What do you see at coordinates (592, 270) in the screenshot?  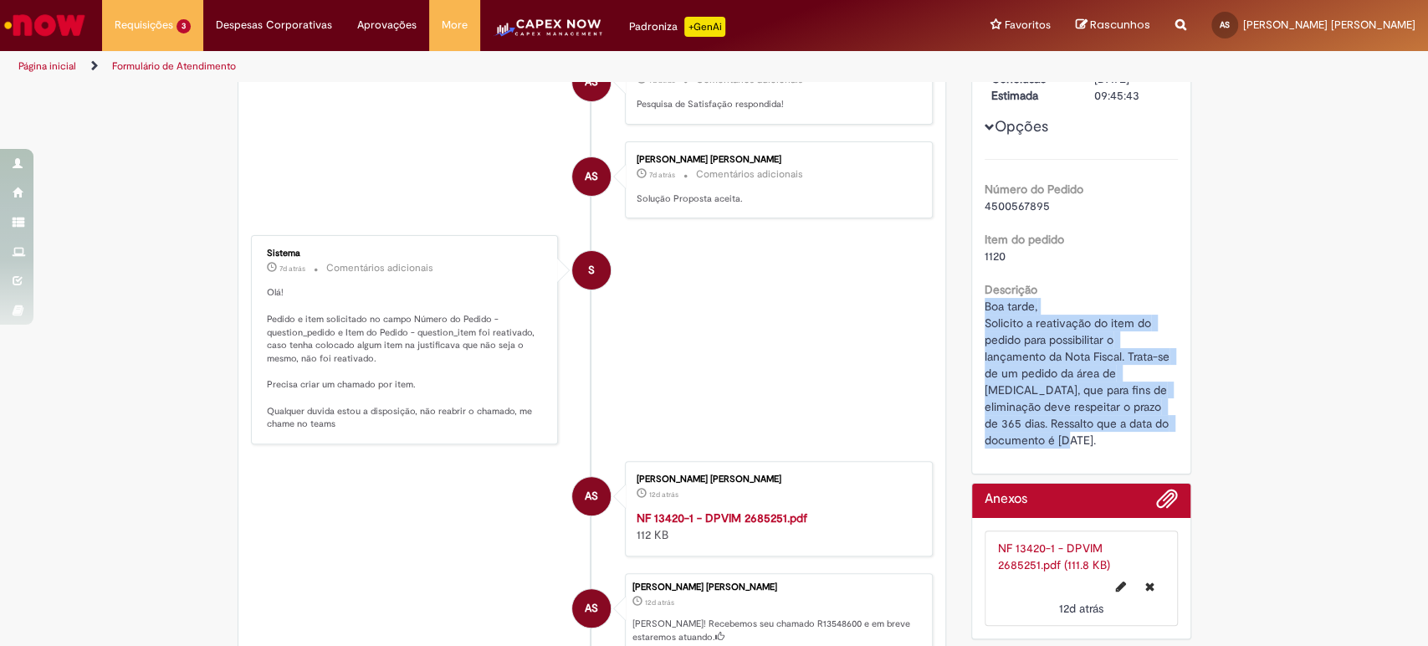 I see `span: S` at bounding box center [592, 270].